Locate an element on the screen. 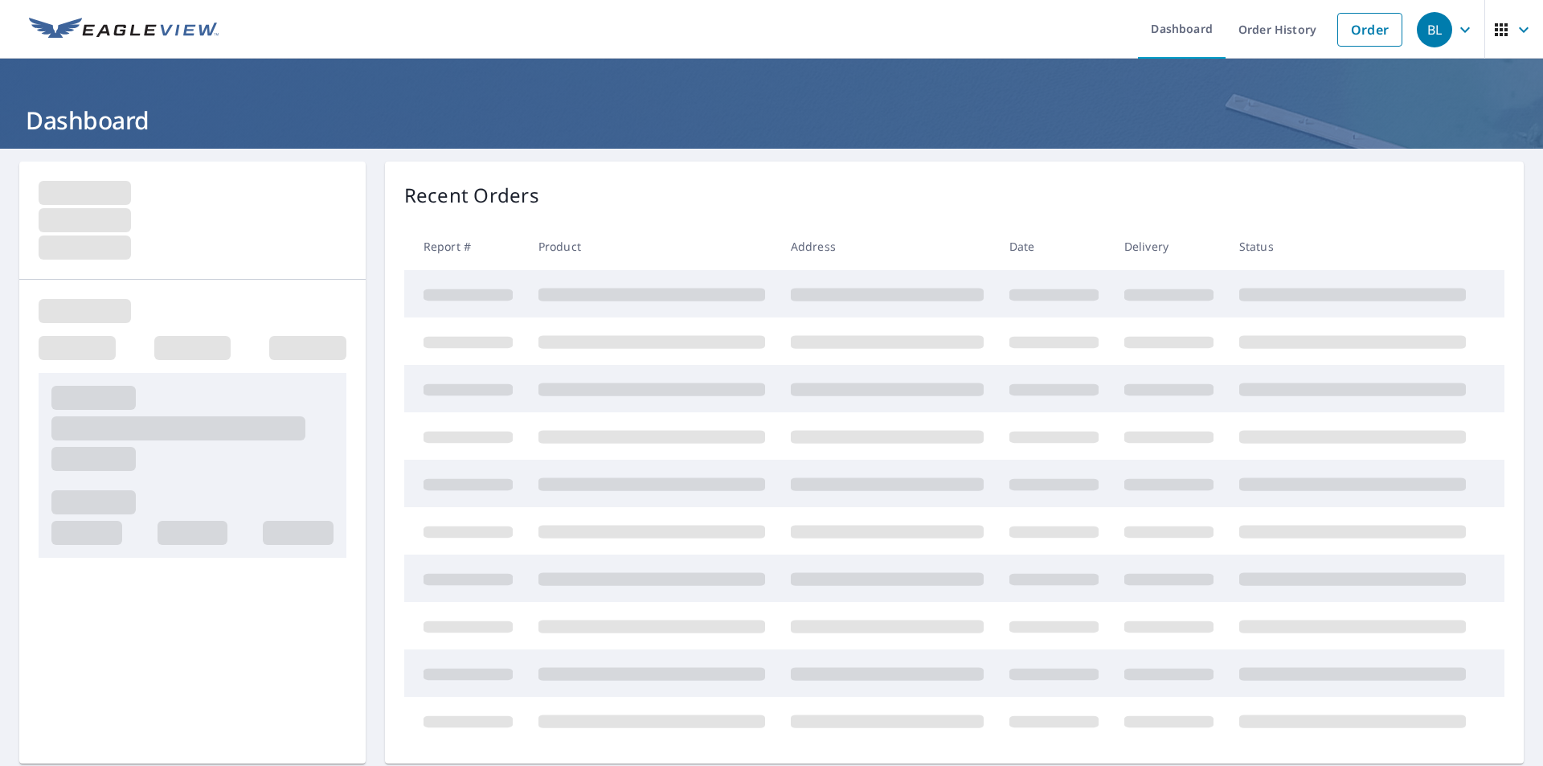  th: Address is located at coordinates (887, 246).